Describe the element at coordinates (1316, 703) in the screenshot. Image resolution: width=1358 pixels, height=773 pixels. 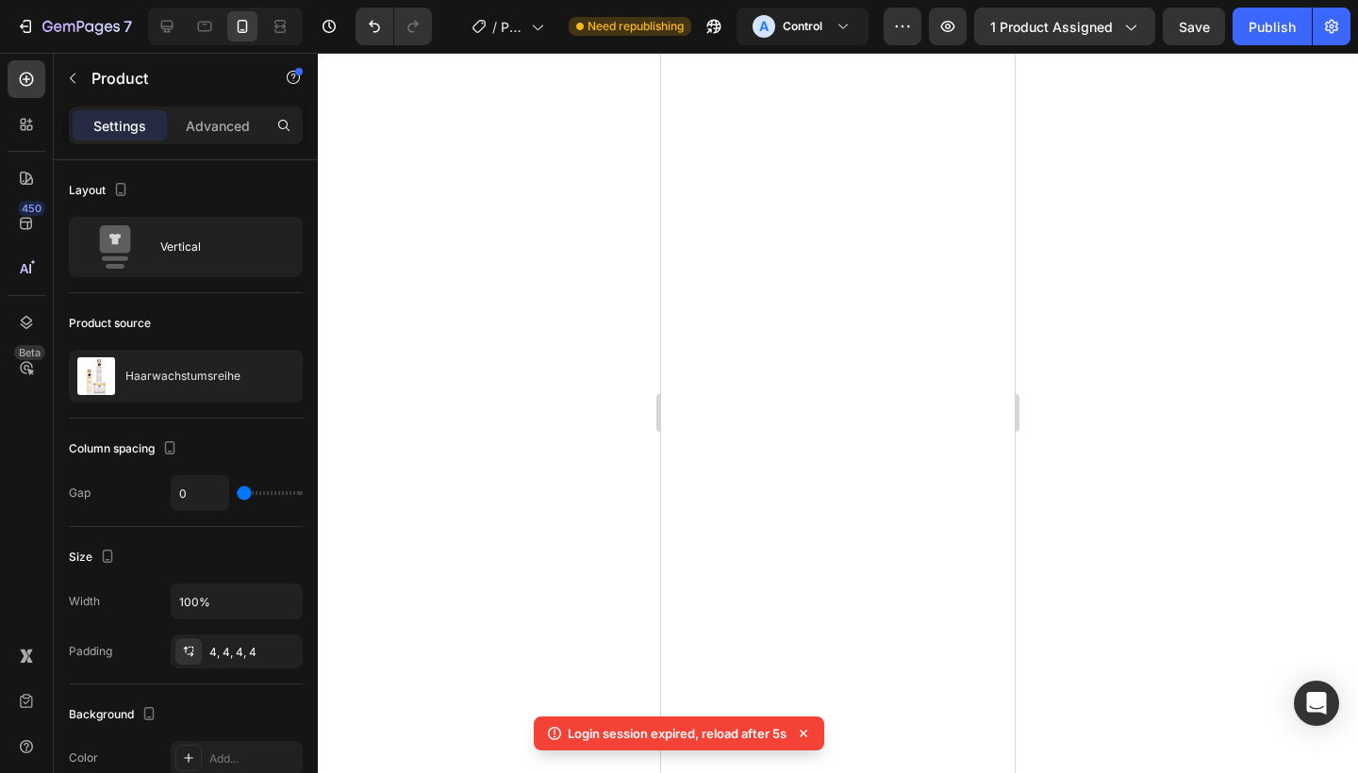
I see `div: Open Intercom Messenger` at that location.